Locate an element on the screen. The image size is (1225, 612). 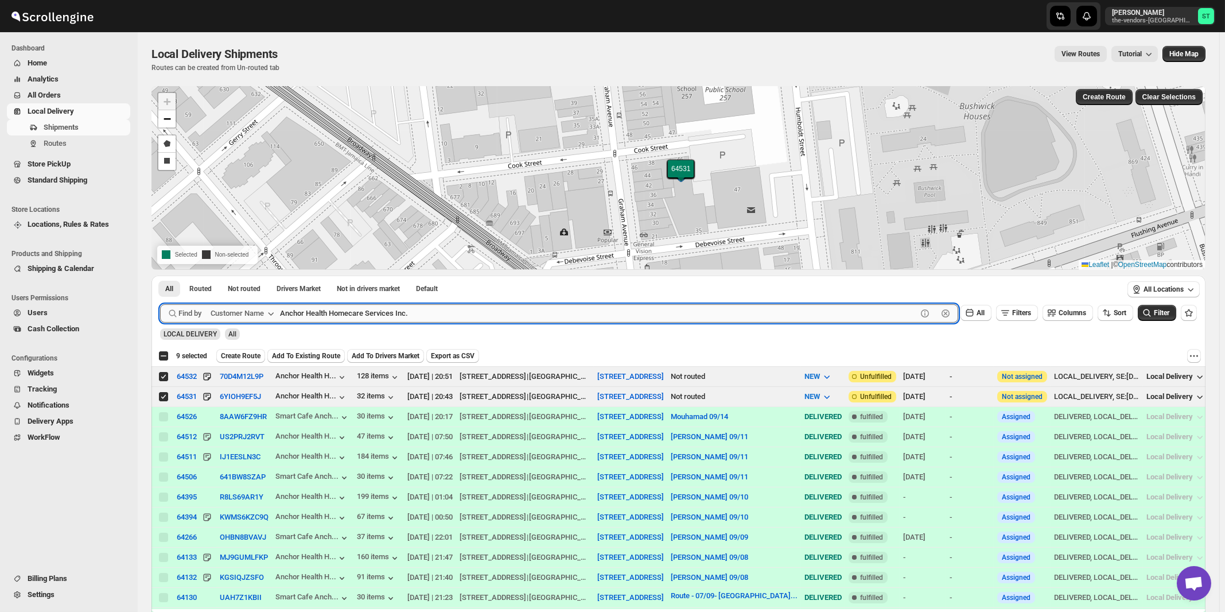
span: All Locations is located at coordinates (1164, 289).